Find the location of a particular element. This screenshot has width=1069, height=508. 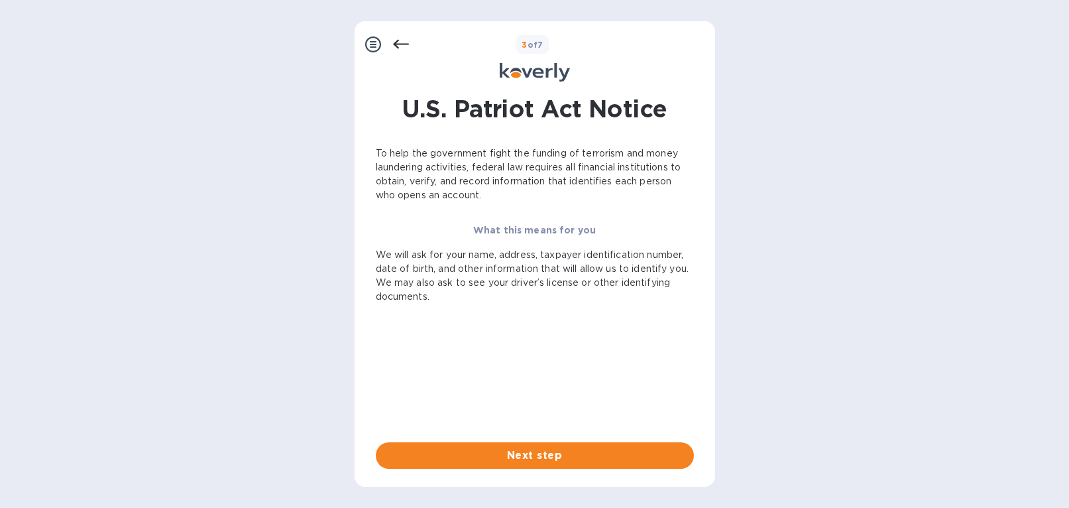

span: 3 is located at coordinates (524, 44).